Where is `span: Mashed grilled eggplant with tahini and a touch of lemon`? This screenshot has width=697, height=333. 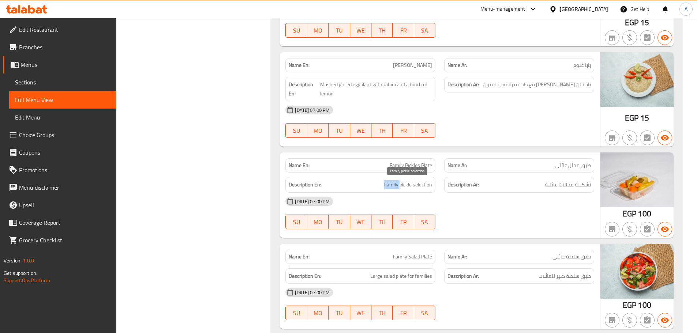
span: Mashed grilled eggplant with tahini and a touch of lemon is located at coordinates (376, 89).